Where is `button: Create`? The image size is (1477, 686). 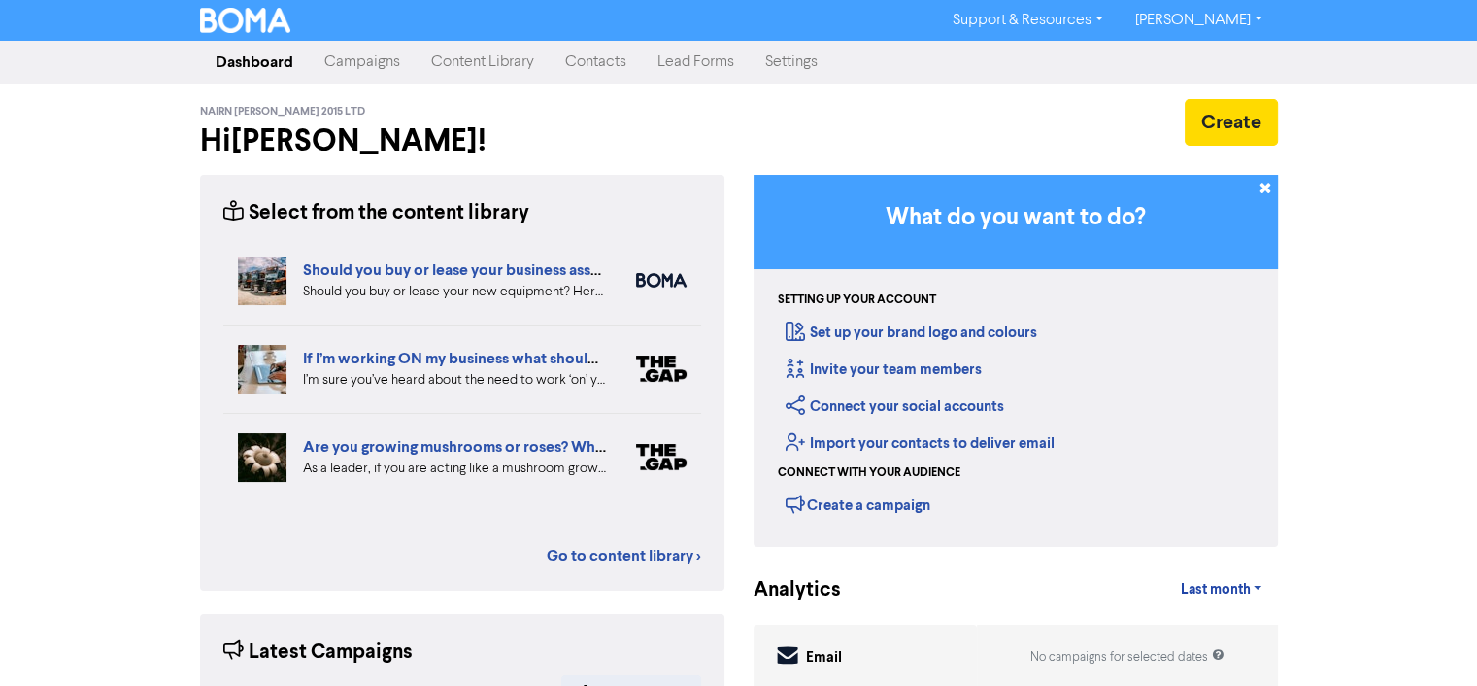 button: Create is located at coordinates (1231, 122).